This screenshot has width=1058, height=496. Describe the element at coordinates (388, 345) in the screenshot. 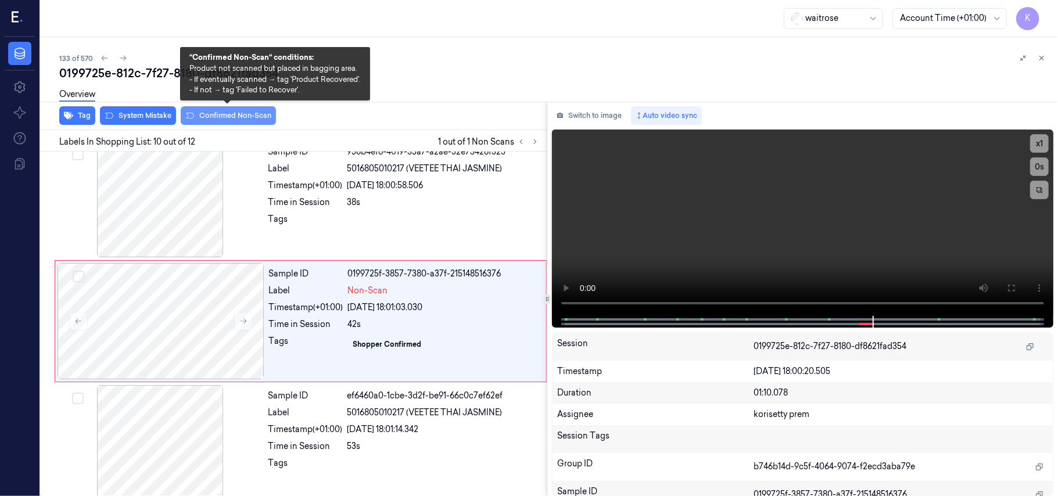

I see `div: Shopper Confirmed` at that location.